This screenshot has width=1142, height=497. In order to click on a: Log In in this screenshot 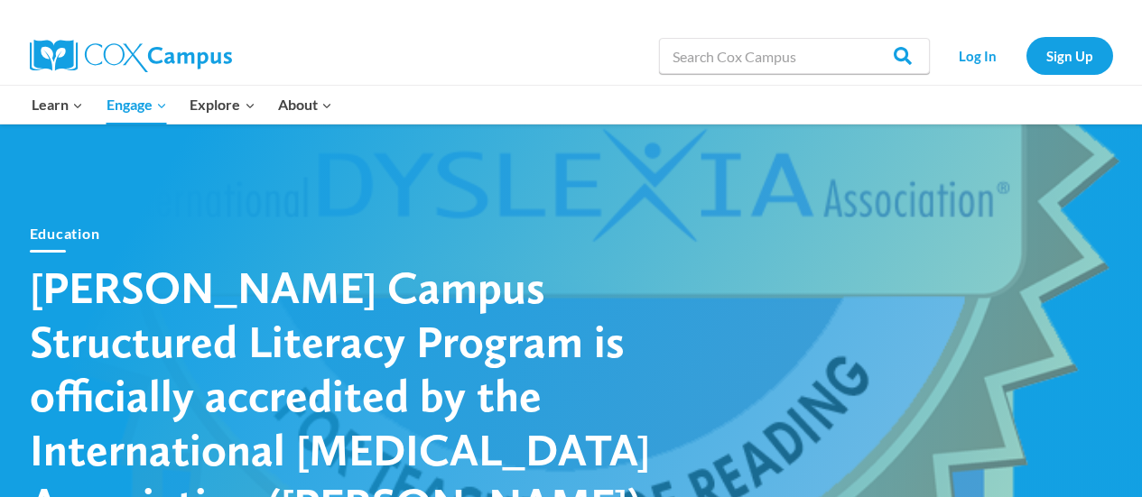, I will do `click(978, 55)`.